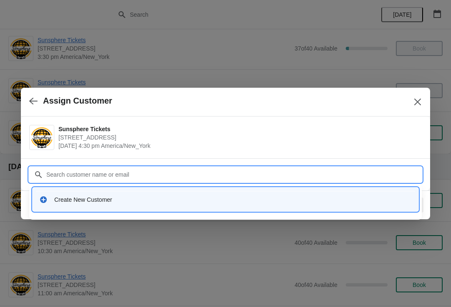  I want to click on img: Sunsphere Tickets | 810 Clinch Avenue, Knoxville, TN, USA | September 8 | 4:30 pm America/New_York, so click(42, 137).